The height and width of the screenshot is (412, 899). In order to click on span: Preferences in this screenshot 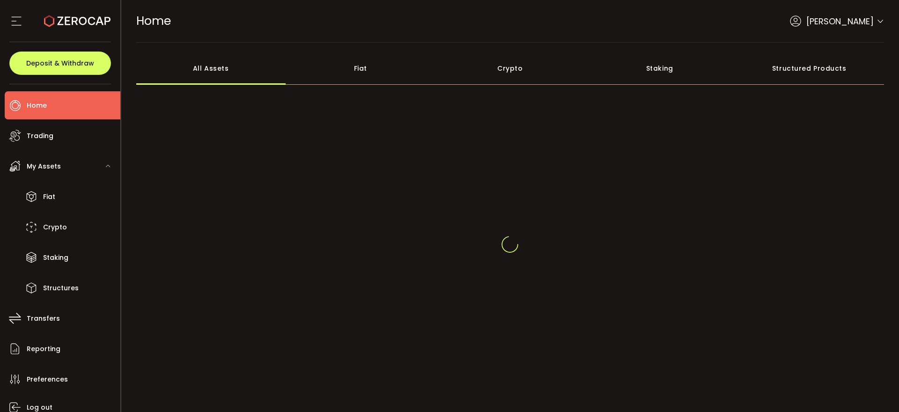, I will do `click(47, 379)`.